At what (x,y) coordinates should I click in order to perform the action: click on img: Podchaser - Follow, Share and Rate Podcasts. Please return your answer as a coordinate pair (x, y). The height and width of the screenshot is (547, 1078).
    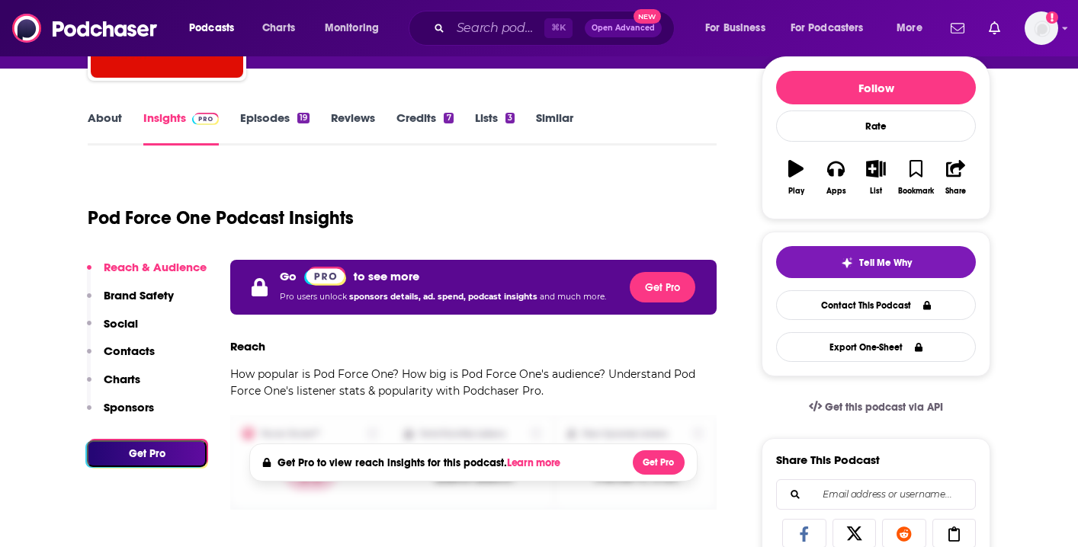
    Looking at the image, I should click on (85, 28).